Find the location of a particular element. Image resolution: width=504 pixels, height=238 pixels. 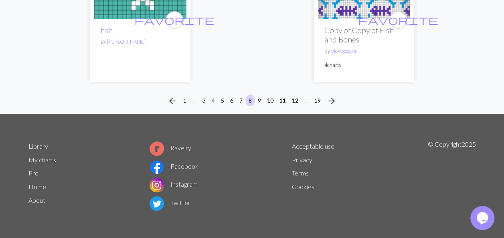

a: Pro is located at coordinates (33, 173).